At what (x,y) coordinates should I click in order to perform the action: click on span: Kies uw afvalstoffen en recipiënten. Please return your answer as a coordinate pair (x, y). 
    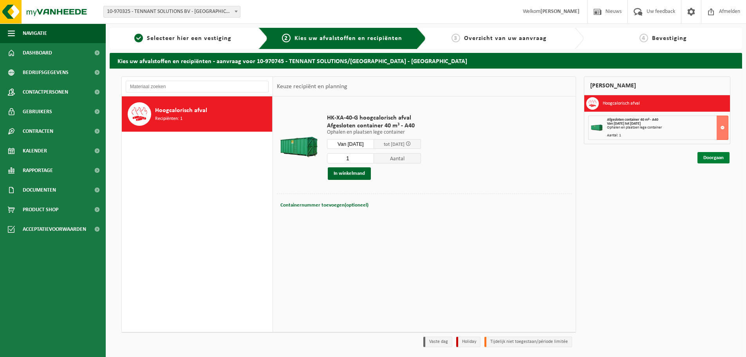
    Looking at the image, I should click on (348, 38).